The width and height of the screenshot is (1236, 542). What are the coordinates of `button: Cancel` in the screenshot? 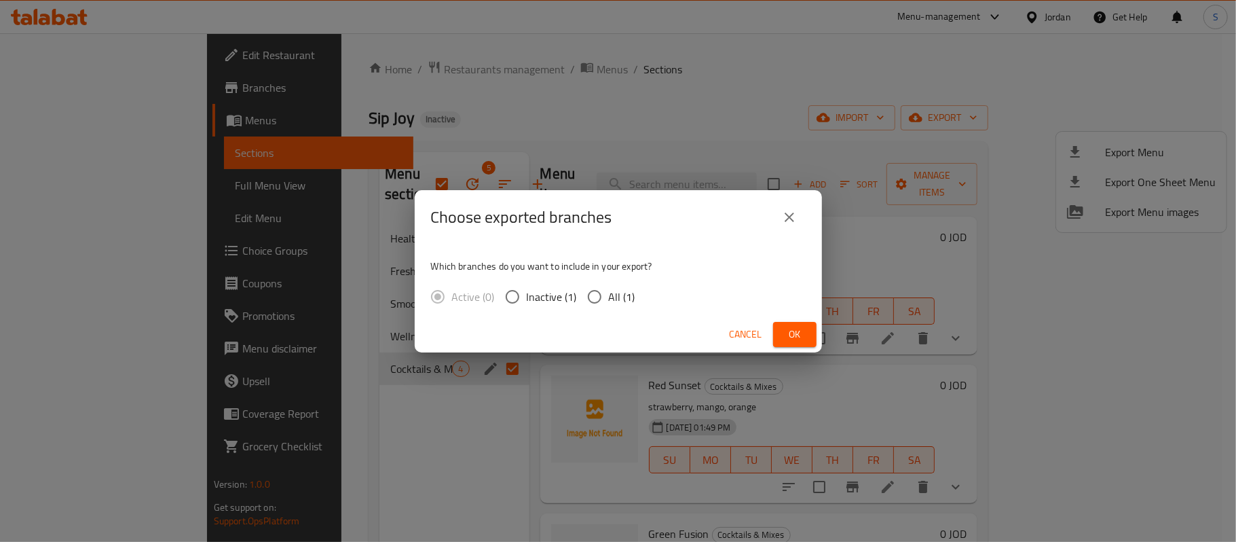 It's located at (746, 334).